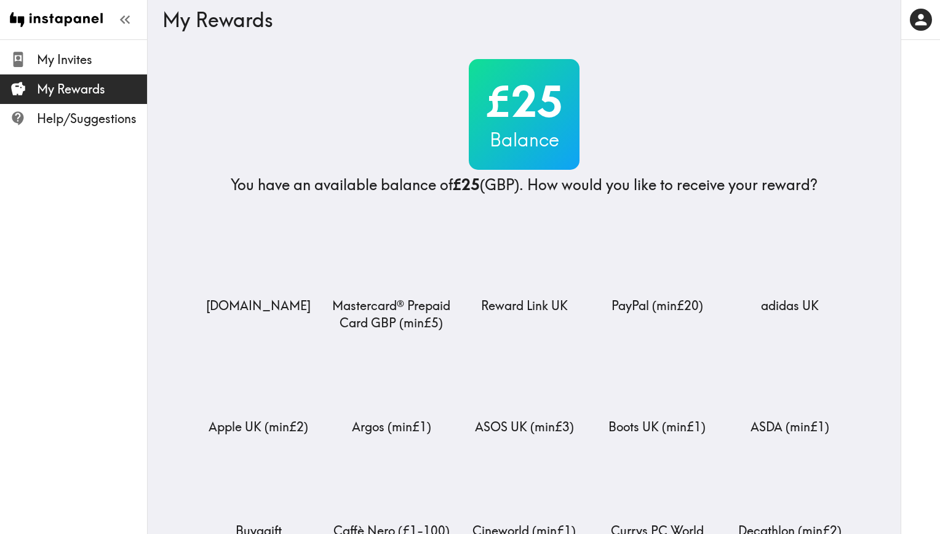 This screenshot has width=940, height=534. I want to click on a: PayPalPayPal (min£20), so click(657, 267).